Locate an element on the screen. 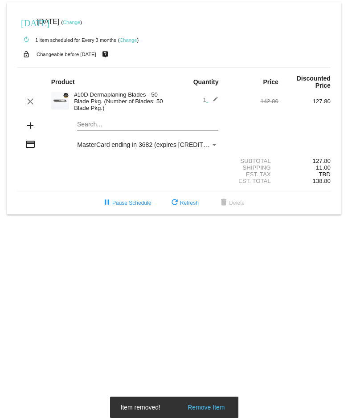 The height and width of the screenshot is (418, 348). mat-icon: refresh is located at coordinates (175, 203).